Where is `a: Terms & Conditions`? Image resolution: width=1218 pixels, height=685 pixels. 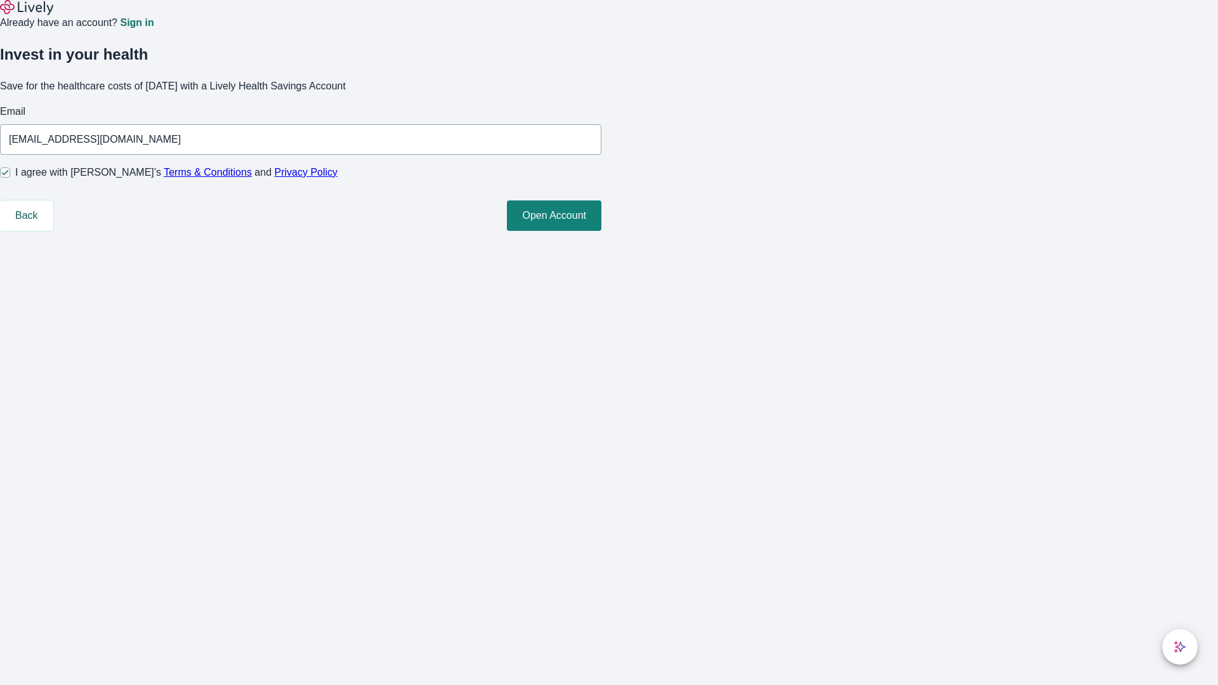 a: Terms & Conditions is located at coordinates (207, 172).